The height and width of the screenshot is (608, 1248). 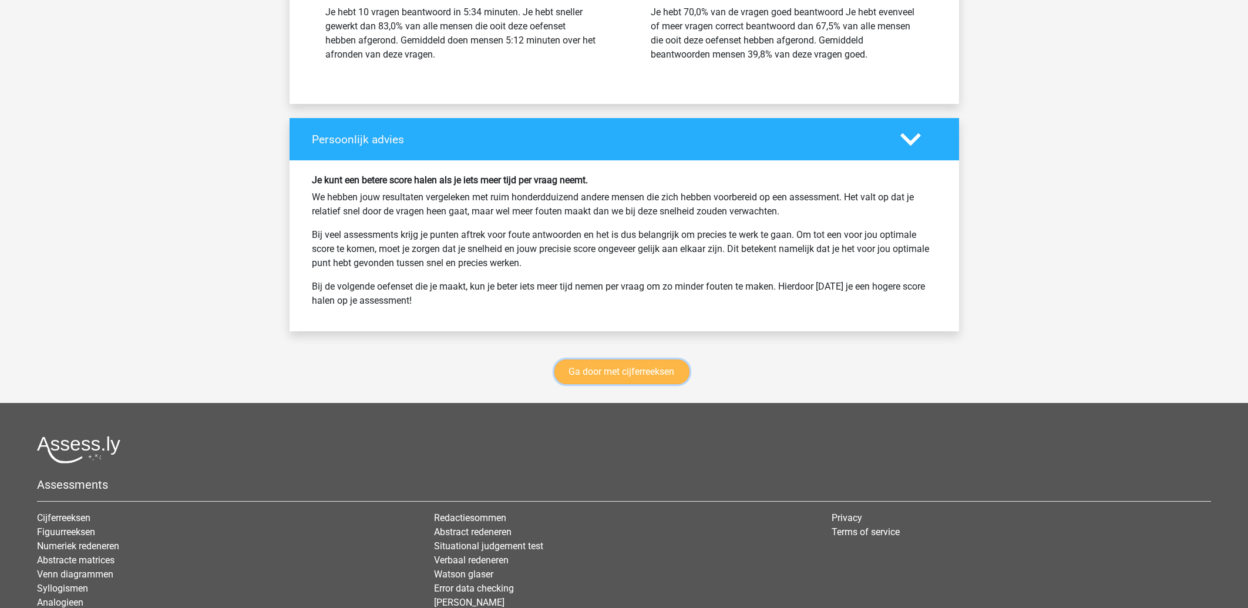 What do you see at coordinates (471, 560) in the screenshot?
I see `a: Verbaal redeneren` at bounding box center [471, 560].